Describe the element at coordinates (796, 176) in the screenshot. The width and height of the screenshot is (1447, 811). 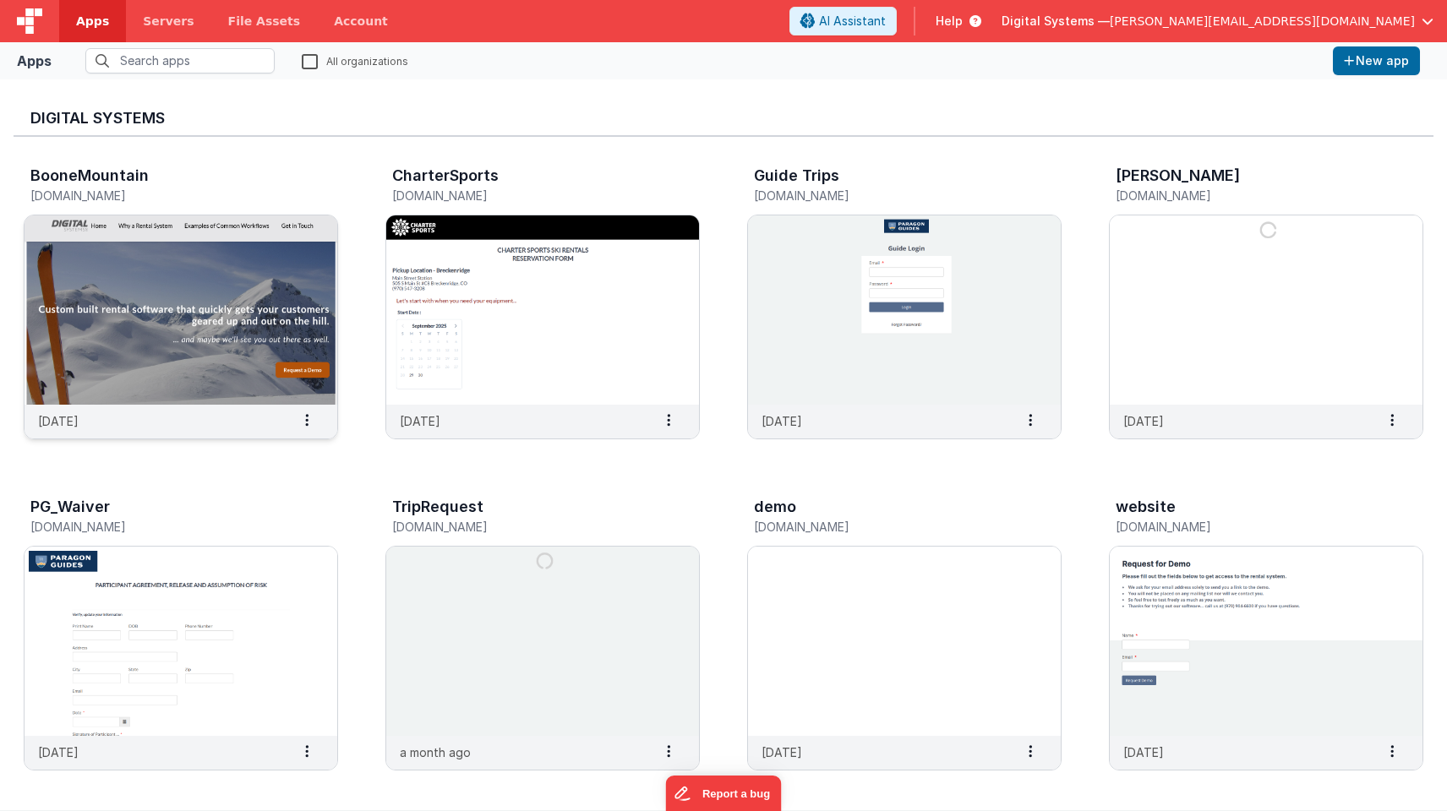
I see `h3: Guide Trips` at that location.